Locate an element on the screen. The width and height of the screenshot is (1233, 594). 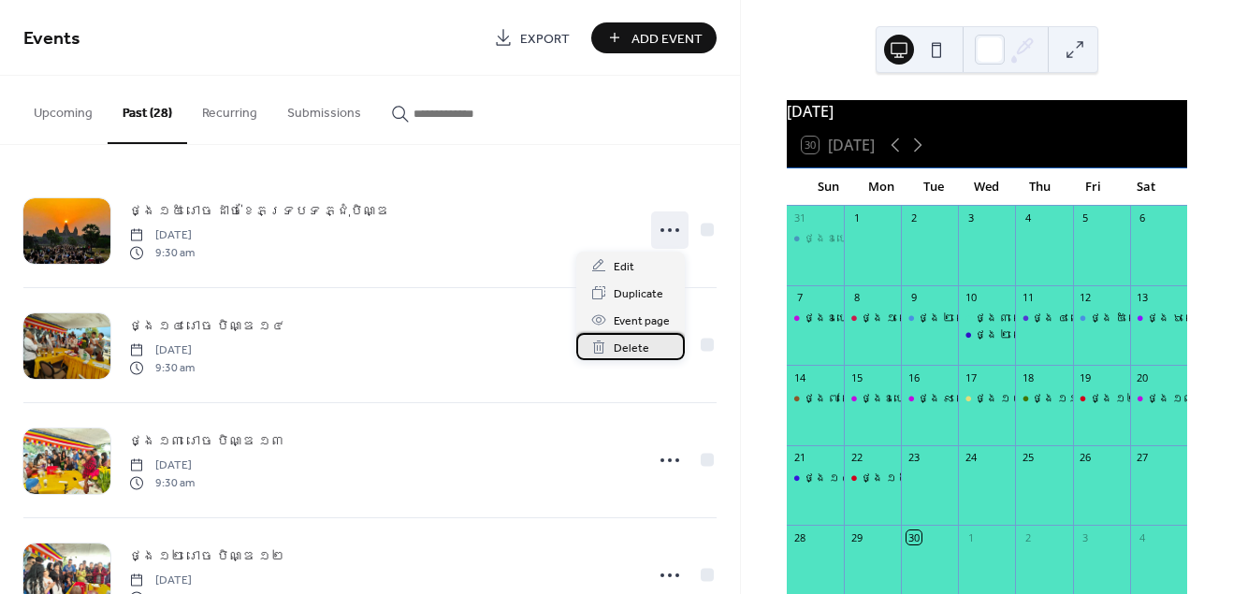
div: 26 is located at coordinates (1085, 457).